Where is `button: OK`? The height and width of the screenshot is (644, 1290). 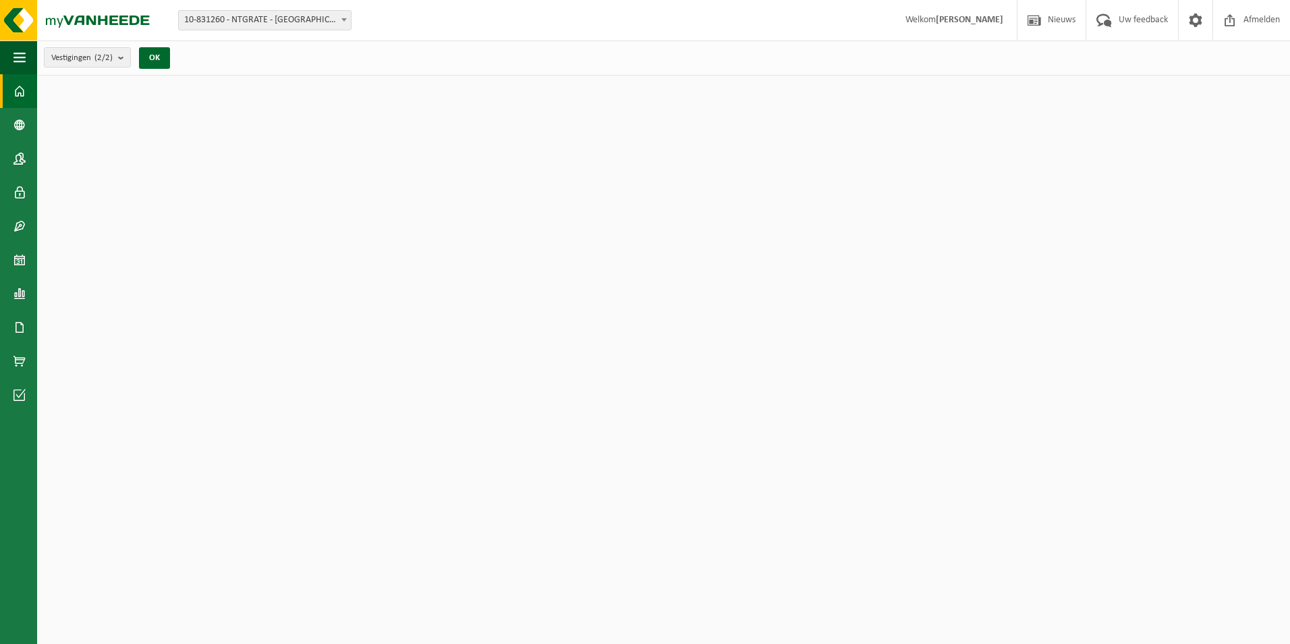
button: OK is located at coordinates (154, 58).